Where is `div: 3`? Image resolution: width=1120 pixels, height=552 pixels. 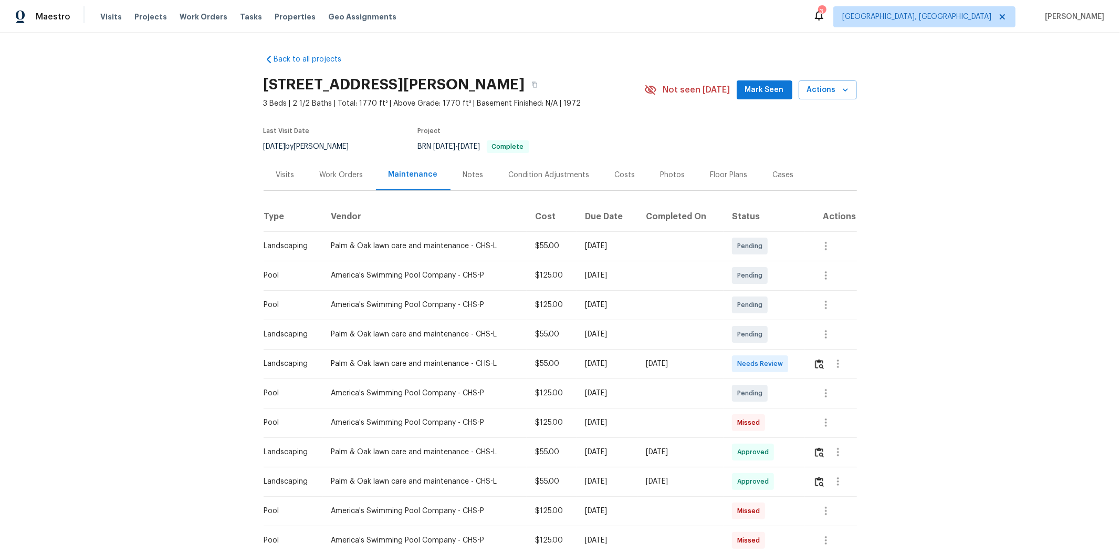 div: 3 is located at coordinates (822, 12).